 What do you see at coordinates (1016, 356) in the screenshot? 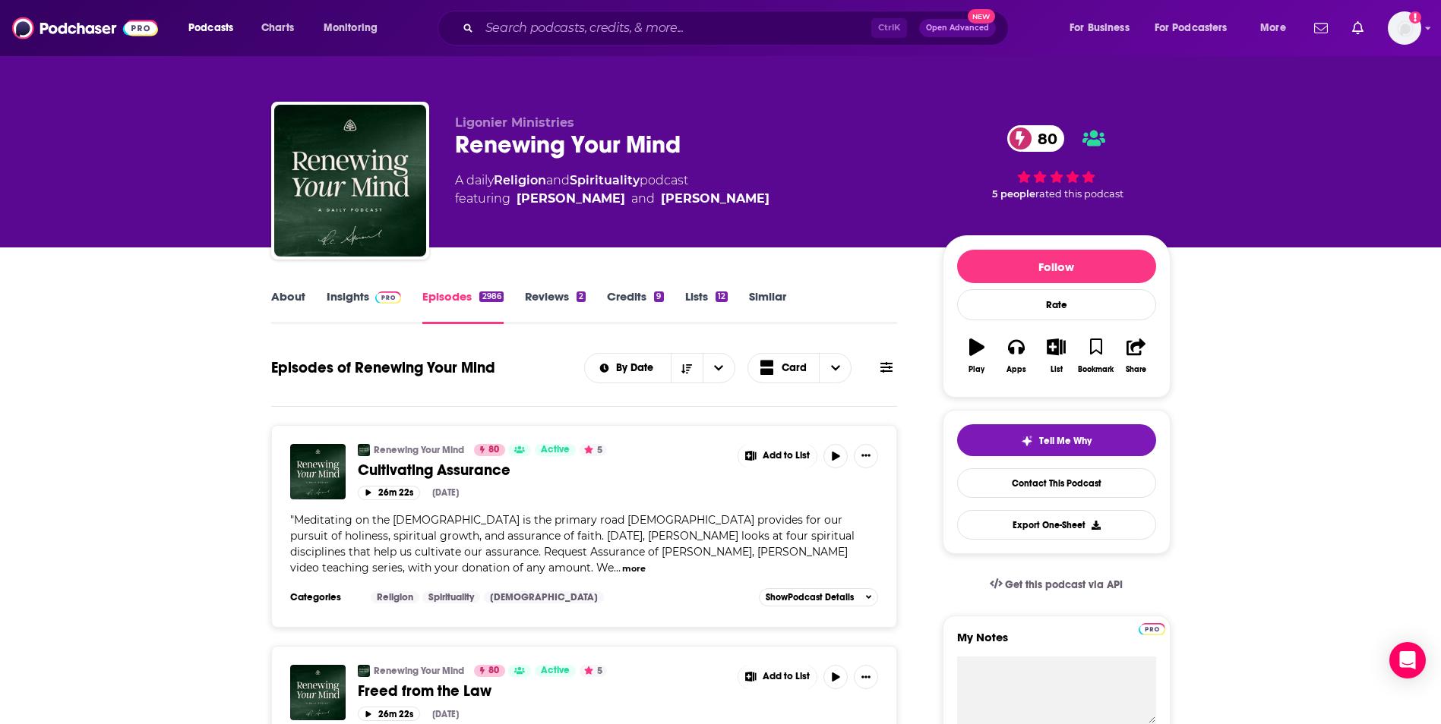
I see `button: Apps` at bounding box center [1016, 356].